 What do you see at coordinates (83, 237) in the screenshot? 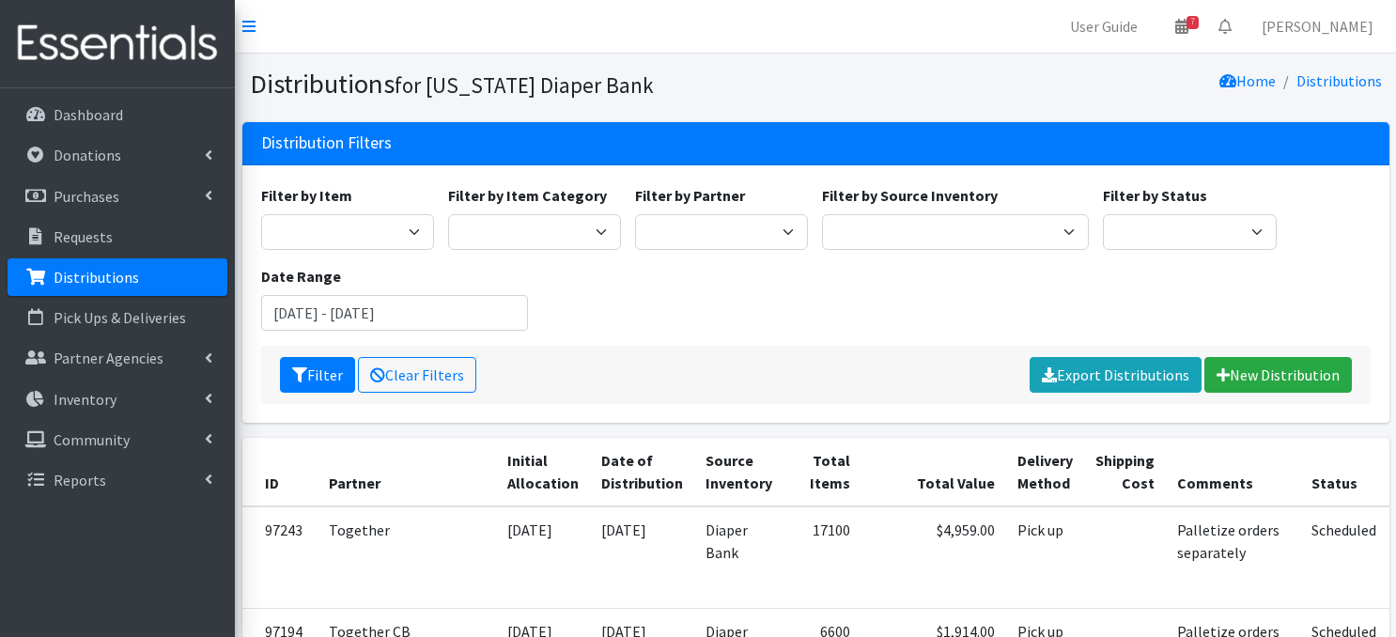
I see `p: Requests` at bounding box center [83, 237].